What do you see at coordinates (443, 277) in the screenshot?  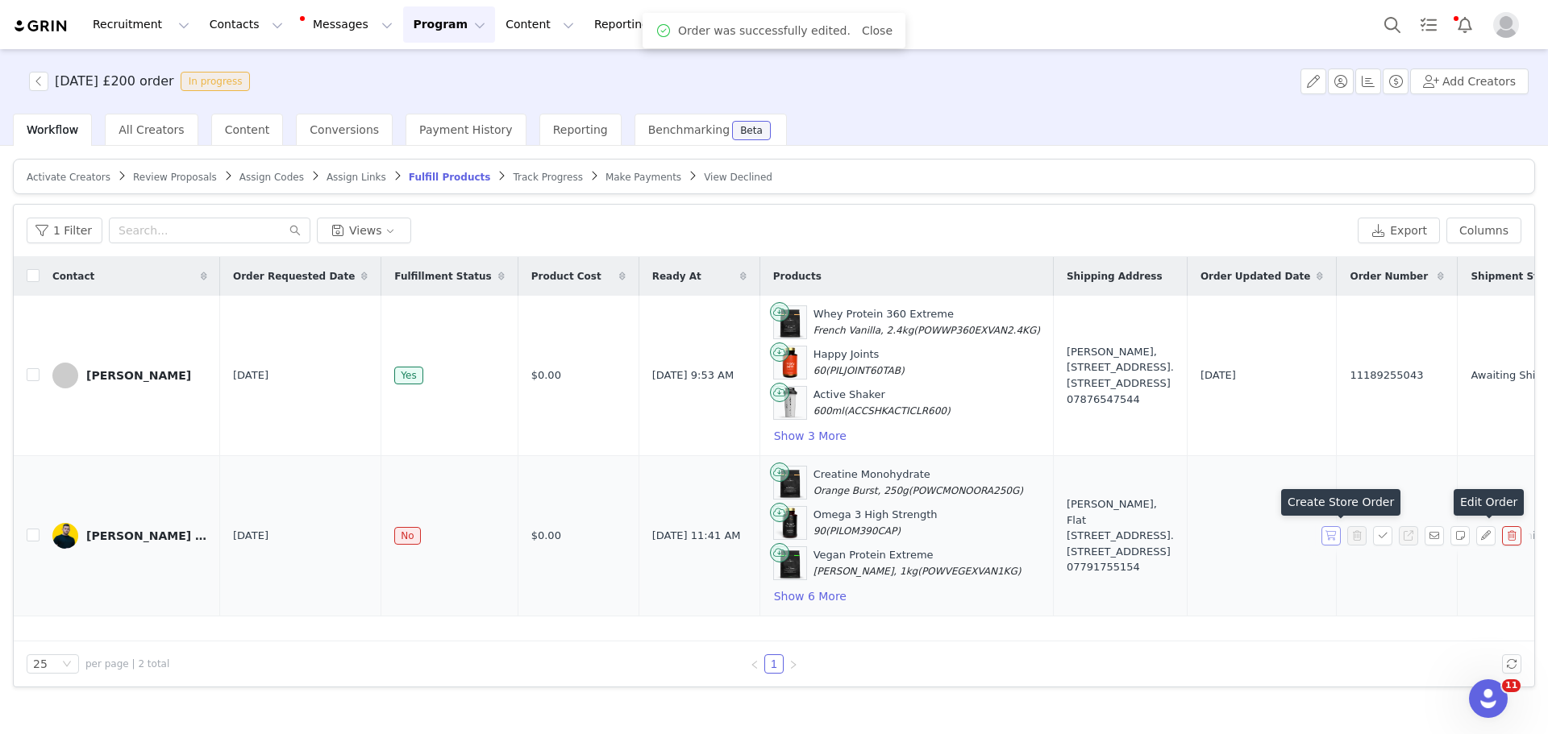 I see `span: Fulfillment Status` at bounding box center [443, 277].